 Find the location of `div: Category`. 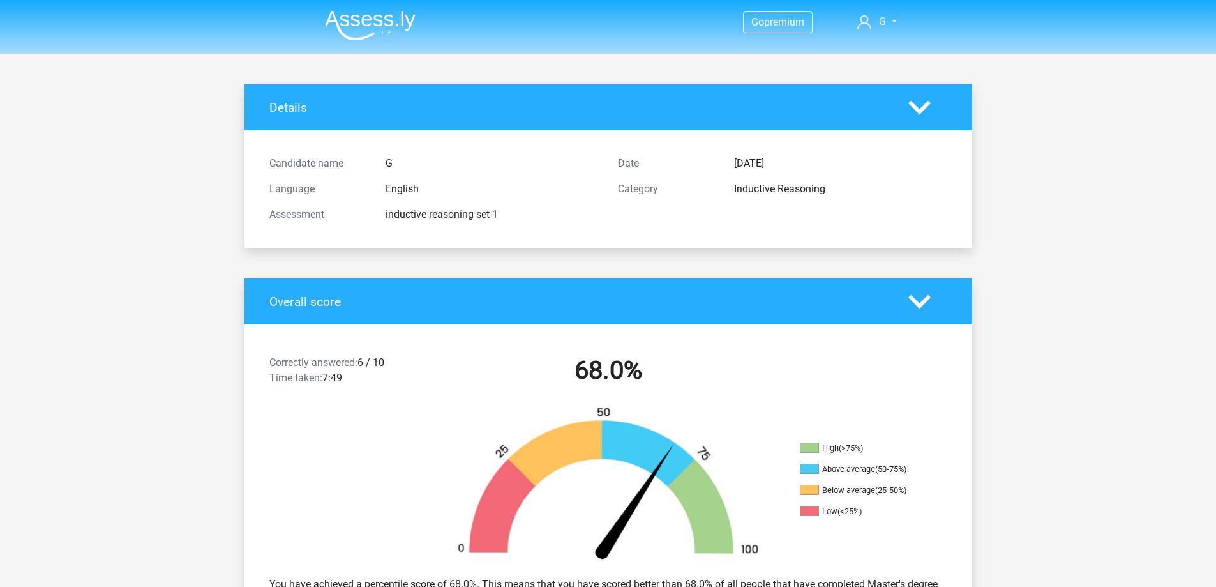

div: Category is located at coordinates (667, 189).